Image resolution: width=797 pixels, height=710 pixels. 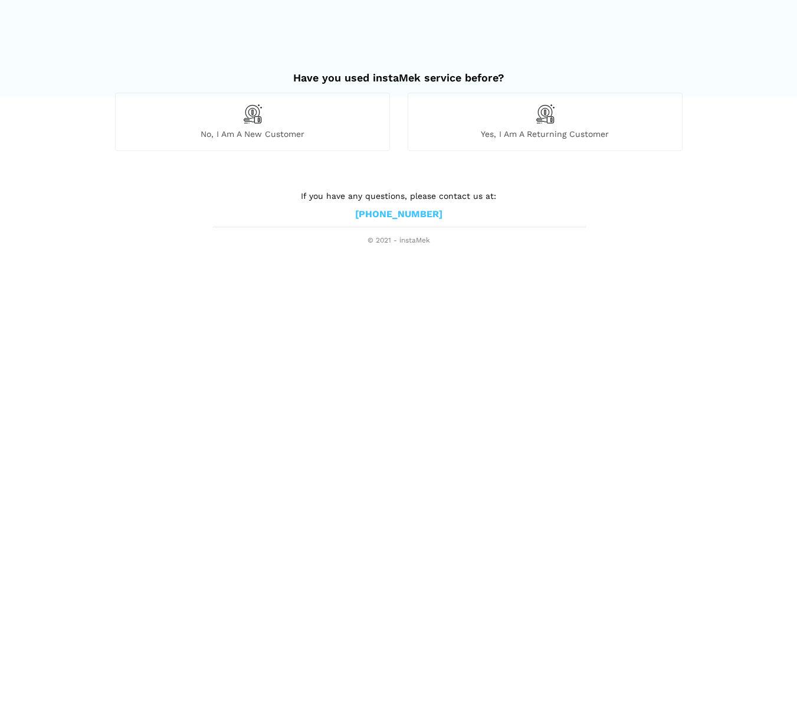 I want to click on span: © 2021 - instaMek, so click(x=399, y=241).